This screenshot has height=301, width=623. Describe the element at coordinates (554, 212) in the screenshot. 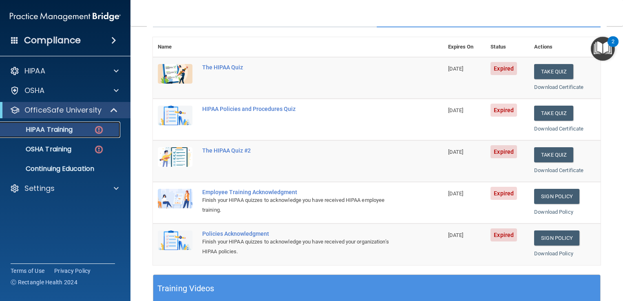

I see `a: Download Policy` at that location.